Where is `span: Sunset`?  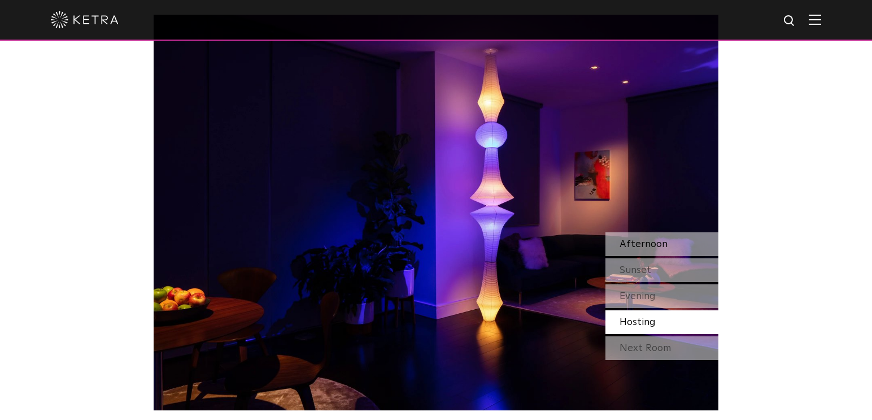
span: Sunset is located at coordinates (636, 270).